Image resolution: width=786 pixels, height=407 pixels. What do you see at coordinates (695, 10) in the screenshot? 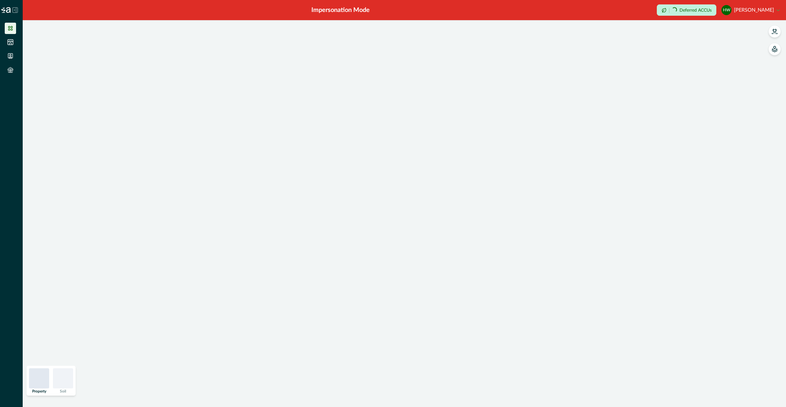
I see `p: Deferred ACCUs` at bounding box center [695, 10].